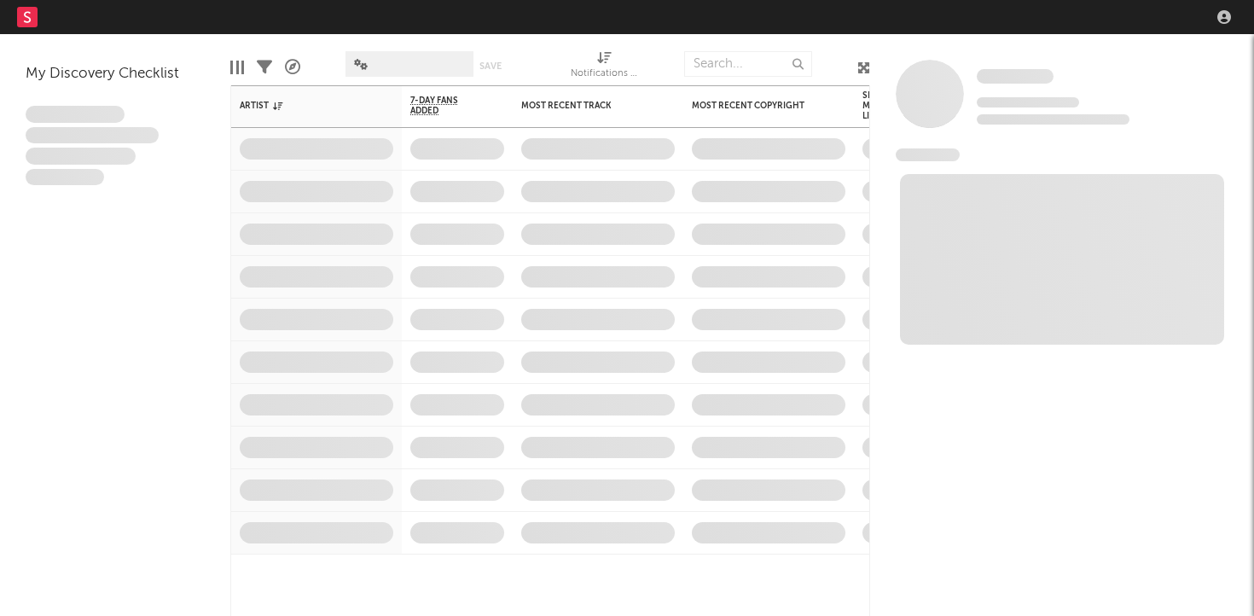 The height and width of the screenshot is (616, 1254). What do you see at coordinates (1053, 119) in the screenshot?
I see `span: 0 fans last week` at bounding box center [1053, 119].